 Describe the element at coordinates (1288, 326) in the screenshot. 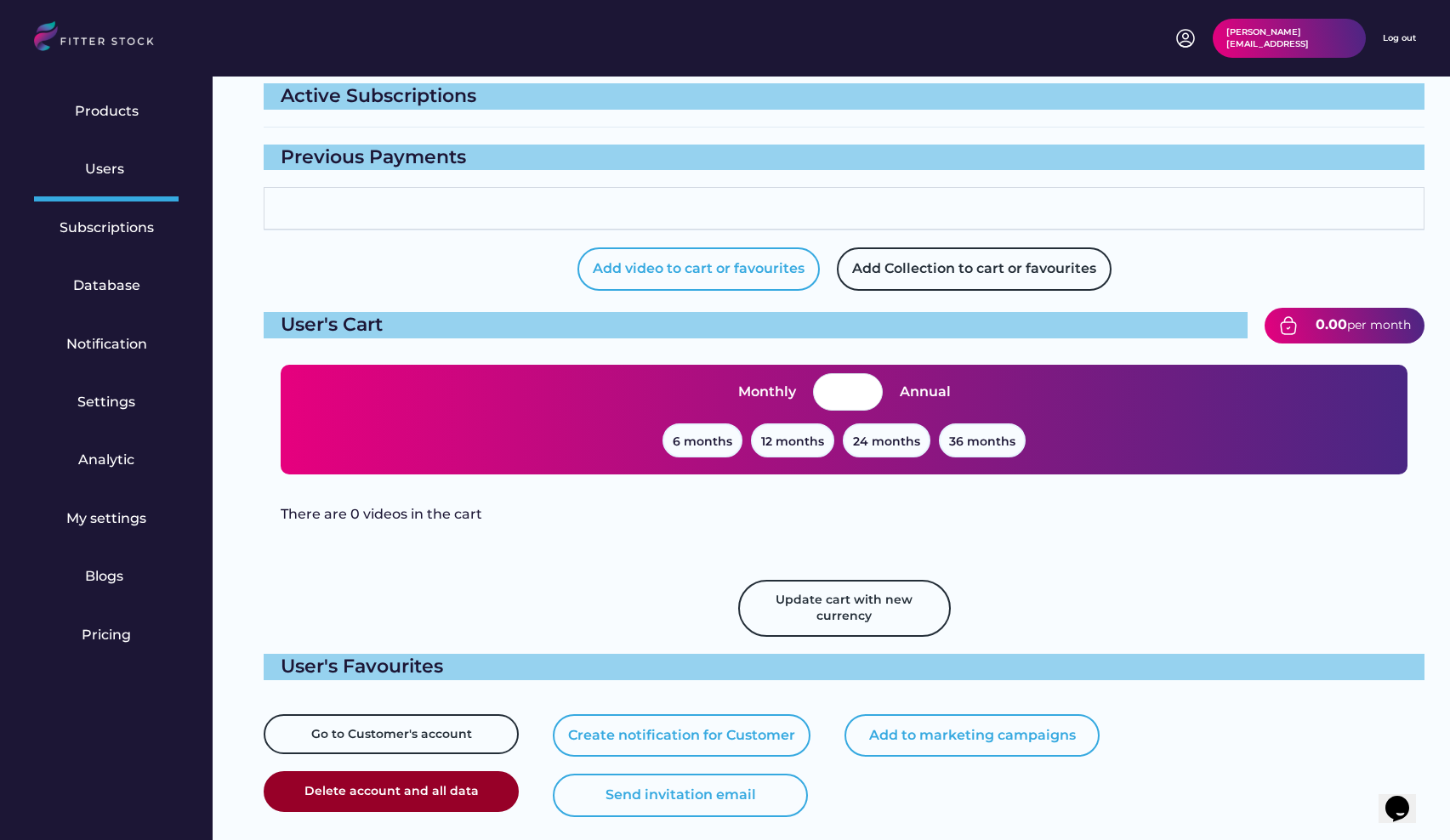

I see `img: bag-tick-2.svg` at that location.